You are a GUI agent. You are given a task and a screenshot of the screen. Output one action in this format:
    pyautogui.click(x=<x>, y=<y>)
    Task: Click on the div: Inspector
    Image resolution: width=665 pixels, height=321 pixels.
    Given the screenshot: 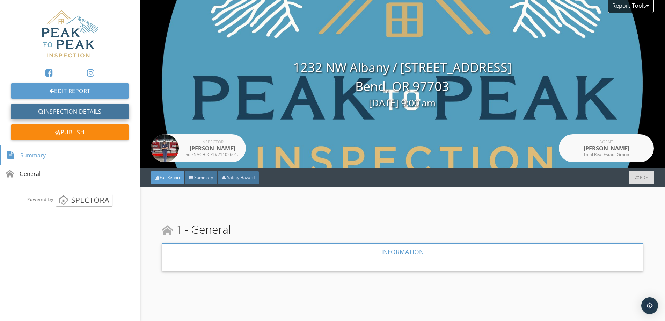 What is the action you would take?
    pyautogui.click(x=212, y=142)
    